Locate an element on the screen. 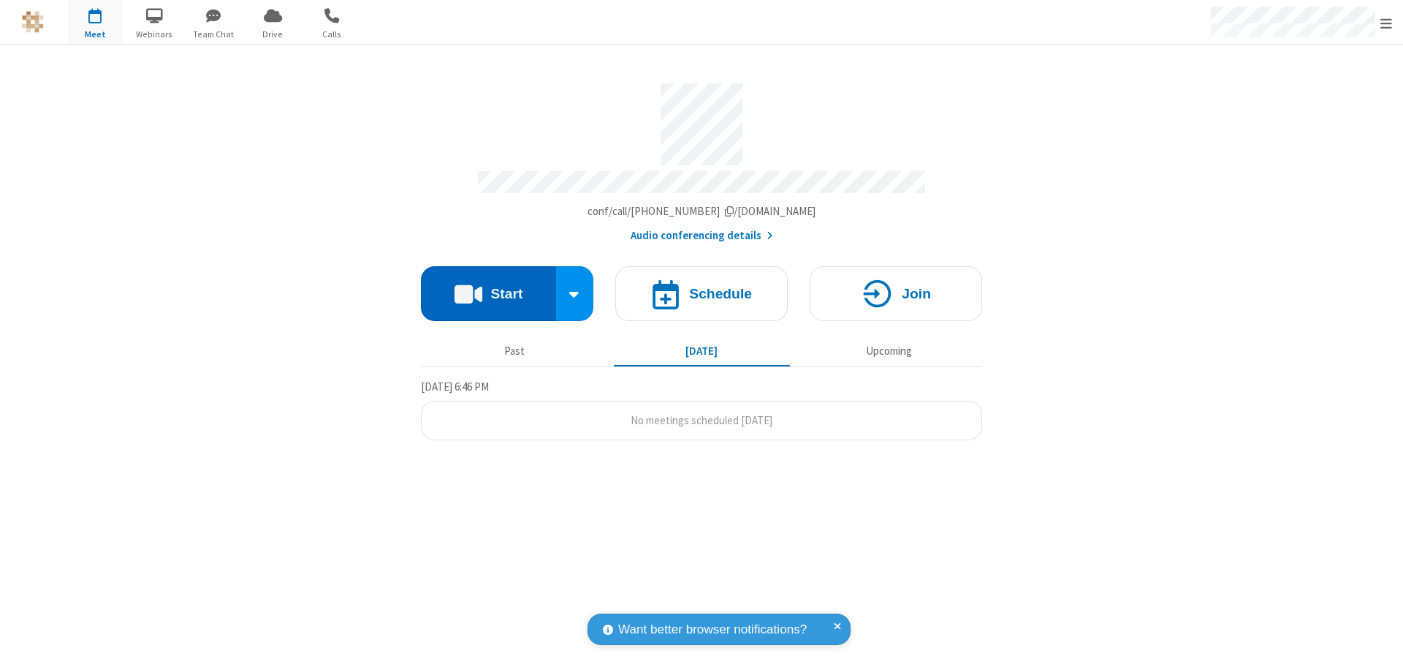 Image resolution: width=1403 pixels, height=670 pixels. h4: Schedule is located at coordinates (721, 293).